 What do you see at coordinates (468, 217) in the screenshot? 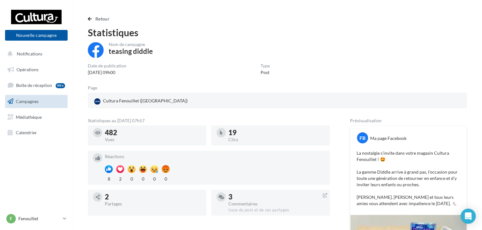
I see `div: Open Intercom Messenger` at bounding box center [468, 217].